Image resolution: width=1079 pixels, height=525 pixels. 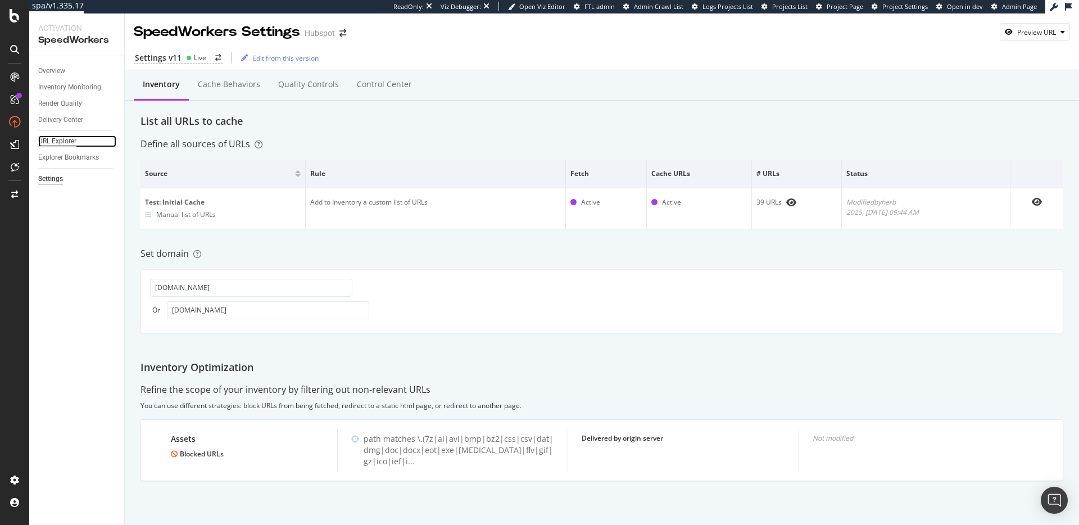 What do you see at coordinates (219, 174) in the screenshot?
I see `span: Source` at bounding box center [219, 174].